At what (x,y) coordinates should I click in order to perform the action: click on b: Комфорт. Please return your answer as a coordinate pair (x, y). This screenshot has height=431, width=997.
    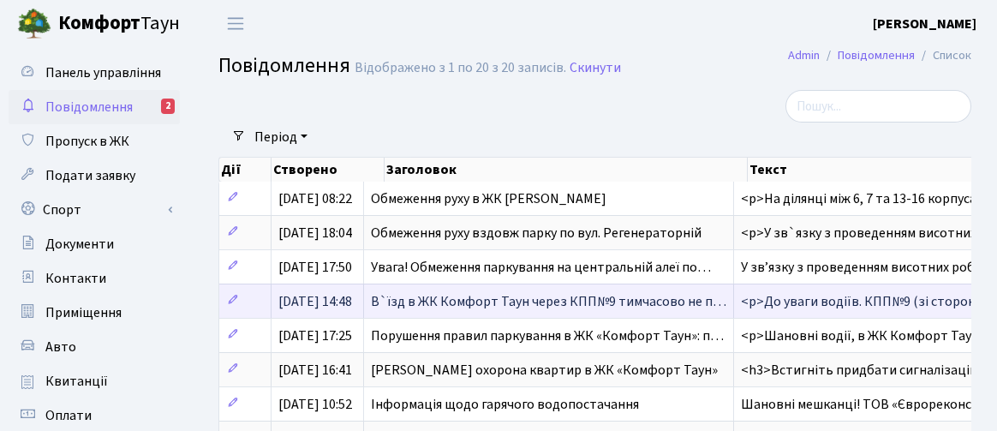
    Looking at the image, I should click on (99, 23).